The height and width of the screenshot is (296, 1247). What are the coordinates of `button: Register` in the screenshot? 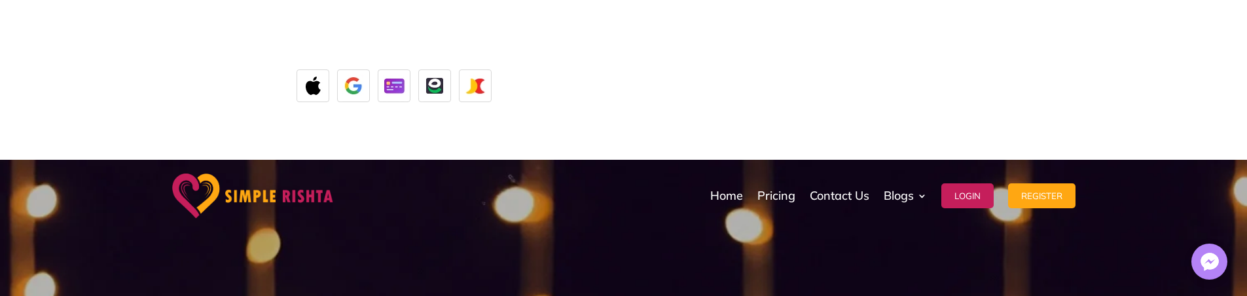 It's located at (1041, 196).